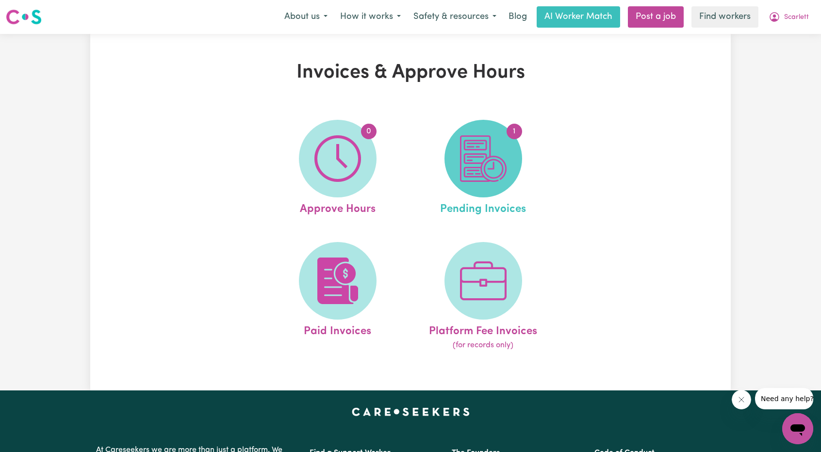  What do you see at coordinates (337, 330) in the screenshot?
I see `span: Paid Invoices` at bounding box center [337, 330].